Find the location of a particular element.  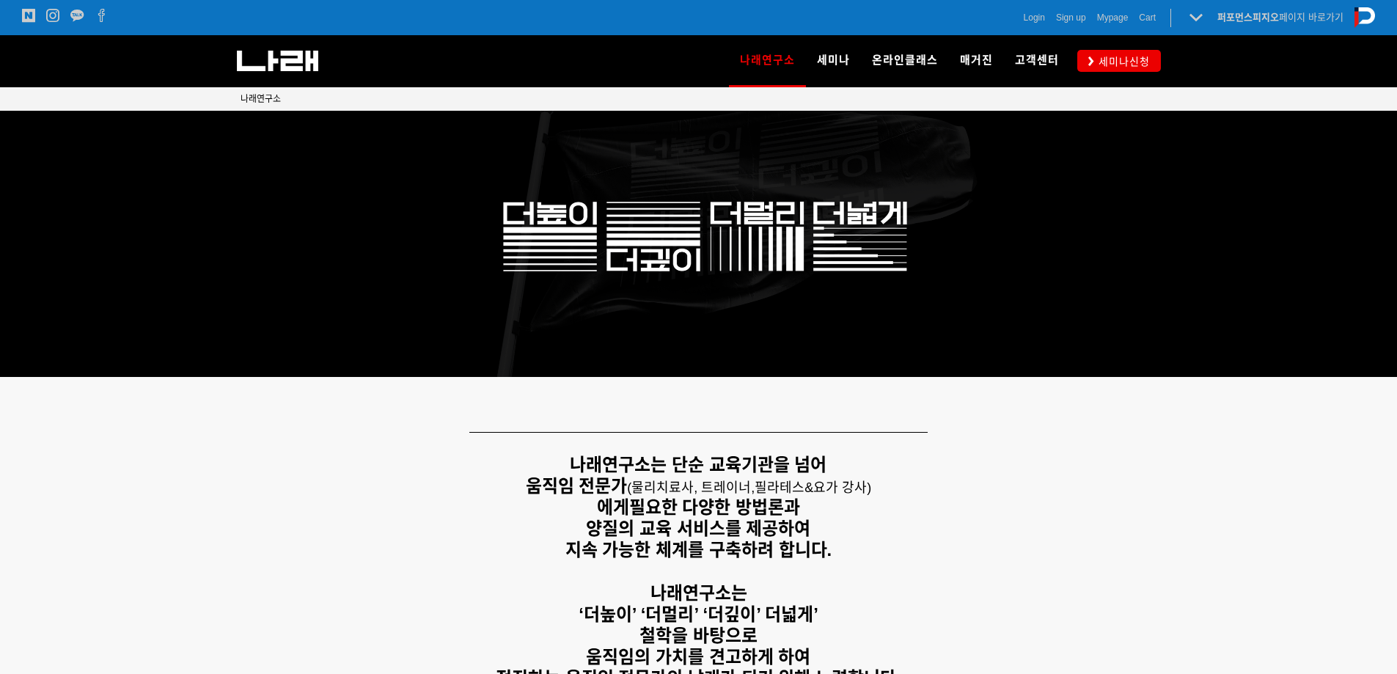

strong: 움직임 전문가 is located at coordinates (576, 485).